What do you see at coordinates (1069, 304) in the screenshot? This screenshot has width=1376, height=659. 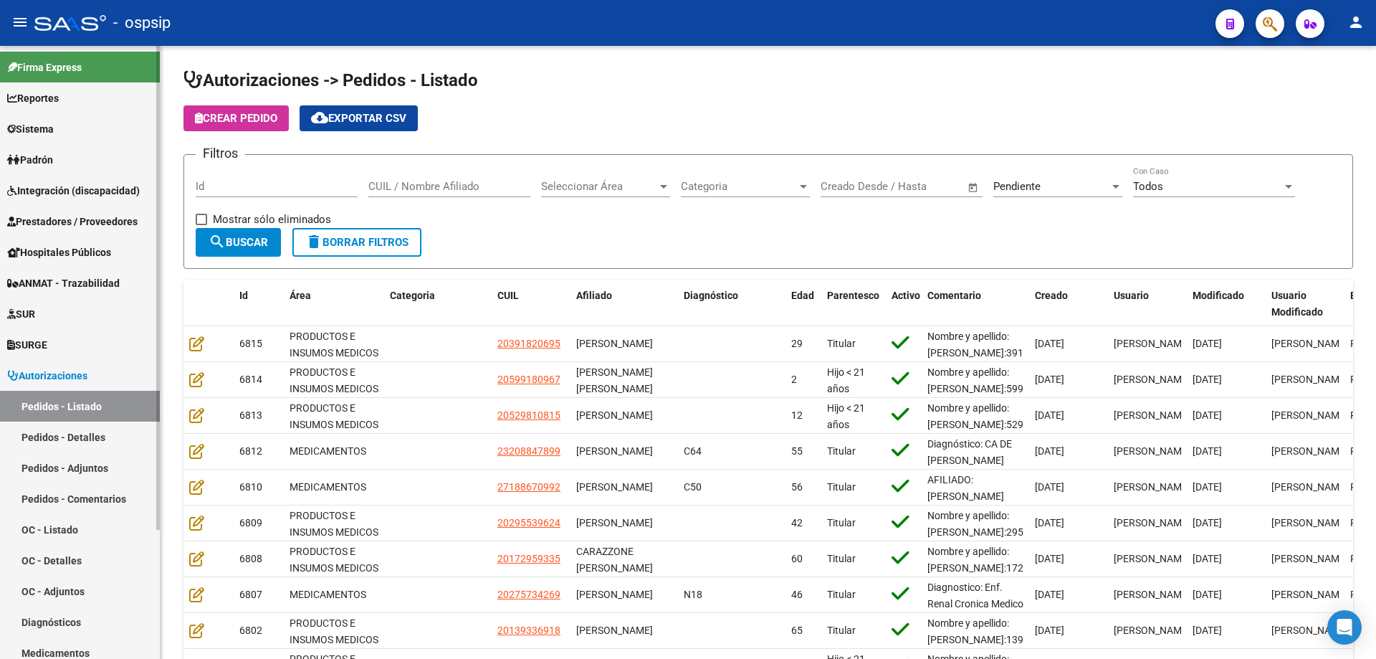 I see `datatable-header-cell: Creado` at bounding box center [1069, 304].